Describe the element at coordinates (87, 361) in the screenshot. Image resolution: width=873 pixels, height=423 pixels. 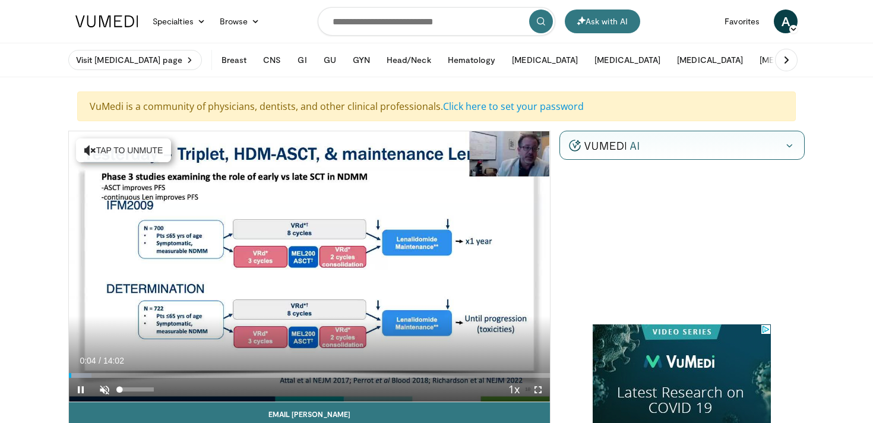
I see `span: 0:04` at that location.